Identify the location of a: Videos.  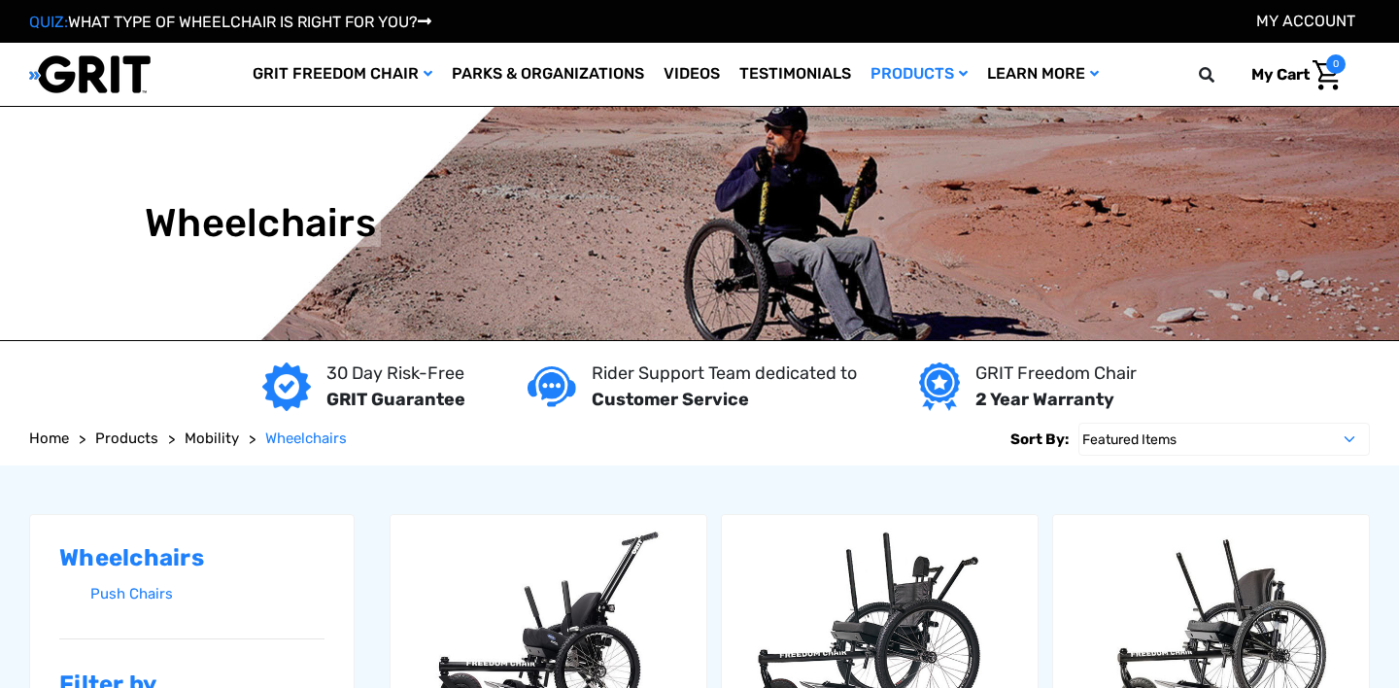
(692, 74).